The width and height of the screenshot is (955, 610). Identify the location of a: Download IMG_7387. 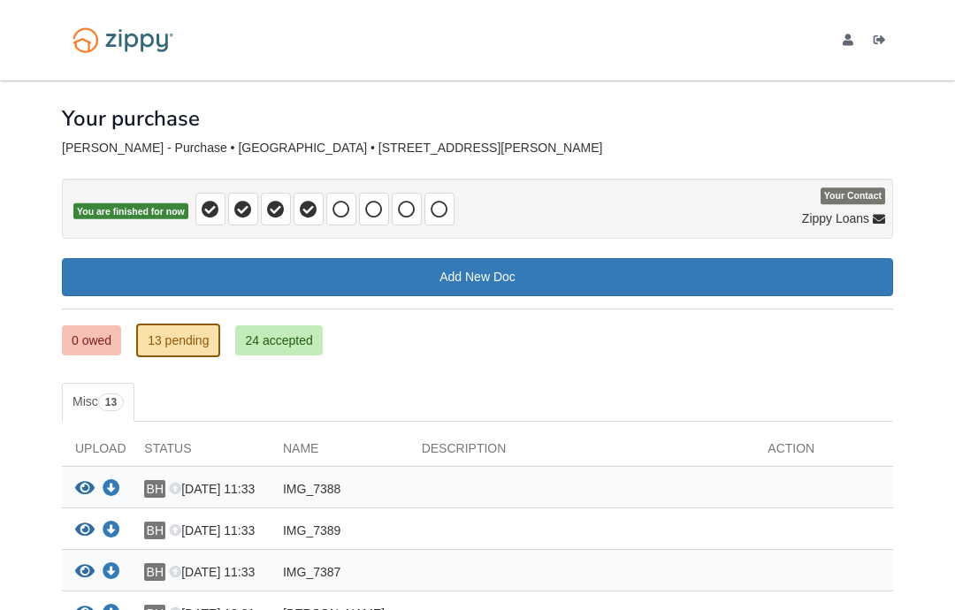
(111, 573).